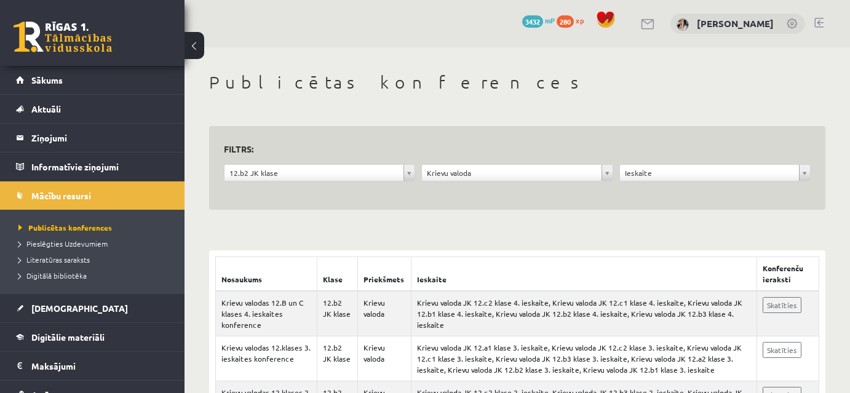 Image resolution: width=850 pixels, height=393 pixels. Describe the element at coordinates (266, 274) in the screenshot. I see `th: Nosaukums` at that location.